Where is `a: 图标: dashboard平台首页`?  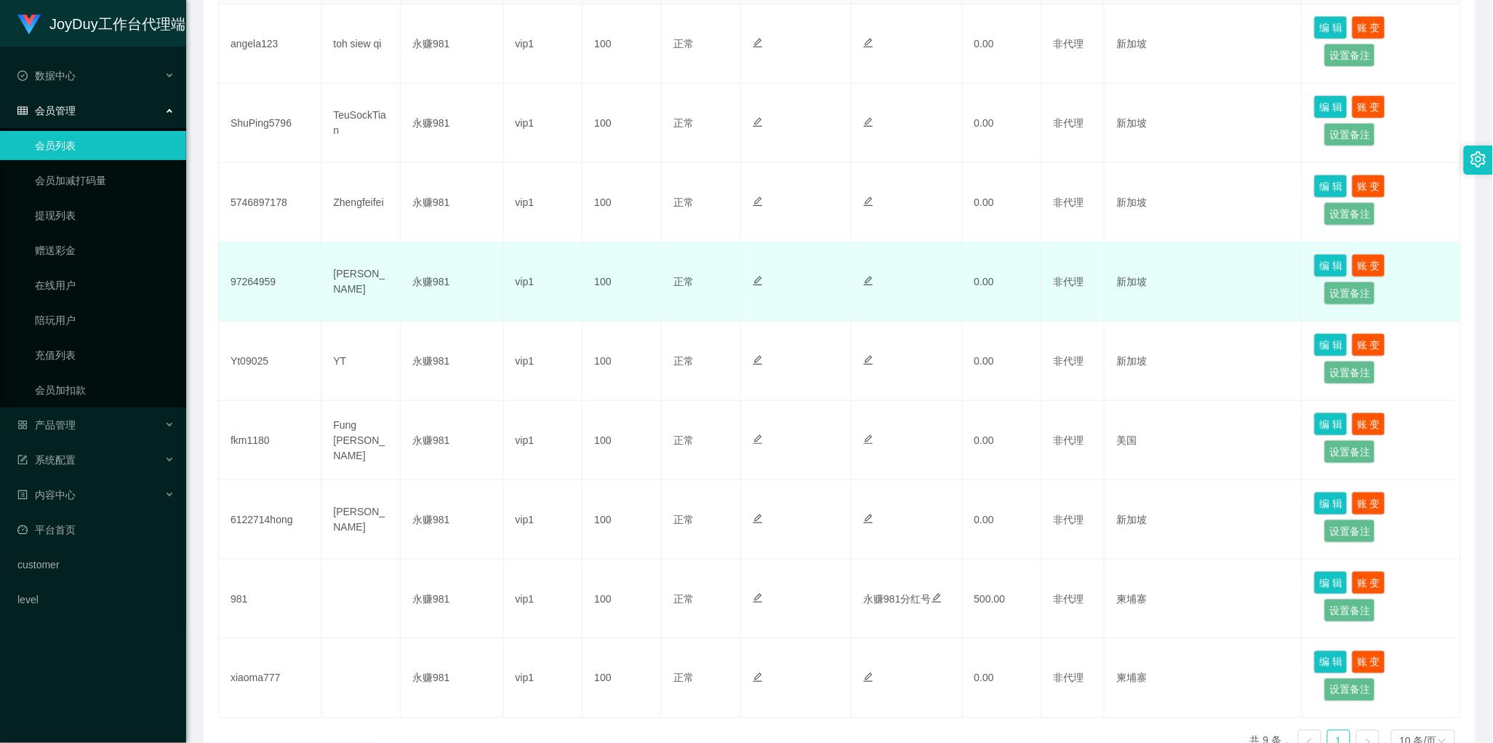 a: 图标: dashboard平台首页 is located at coordinates (96, 529).